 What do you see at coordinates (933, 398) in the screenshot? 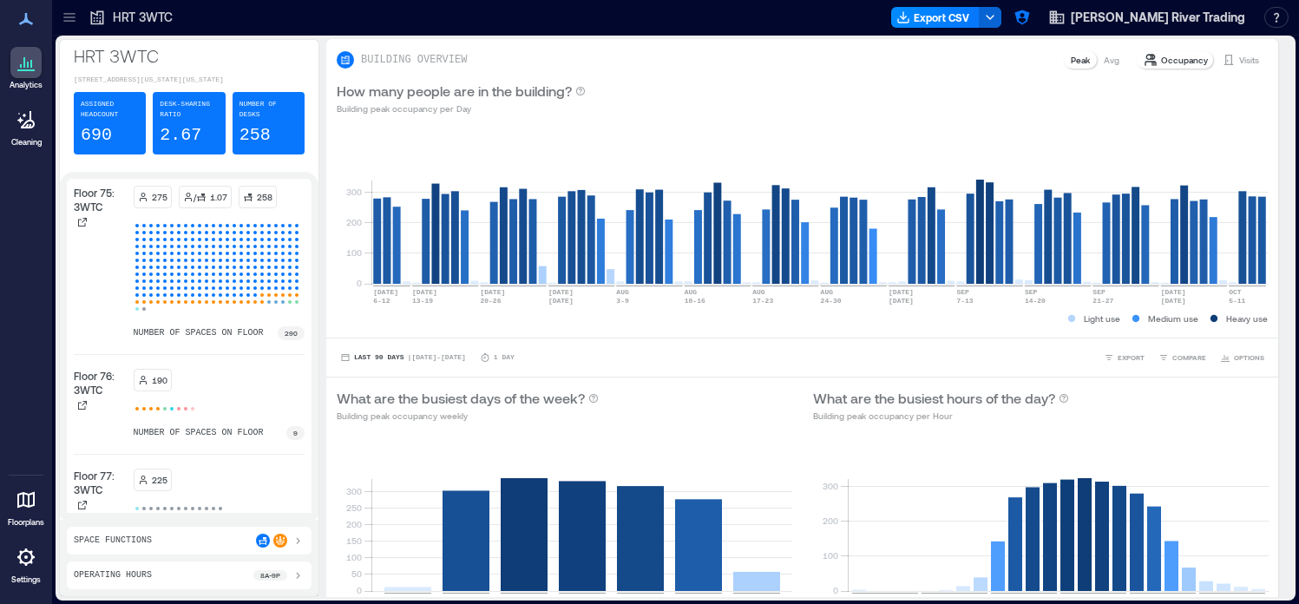
I see `p: What are the busiest hours of the day?` at bounding box center [933, 398].